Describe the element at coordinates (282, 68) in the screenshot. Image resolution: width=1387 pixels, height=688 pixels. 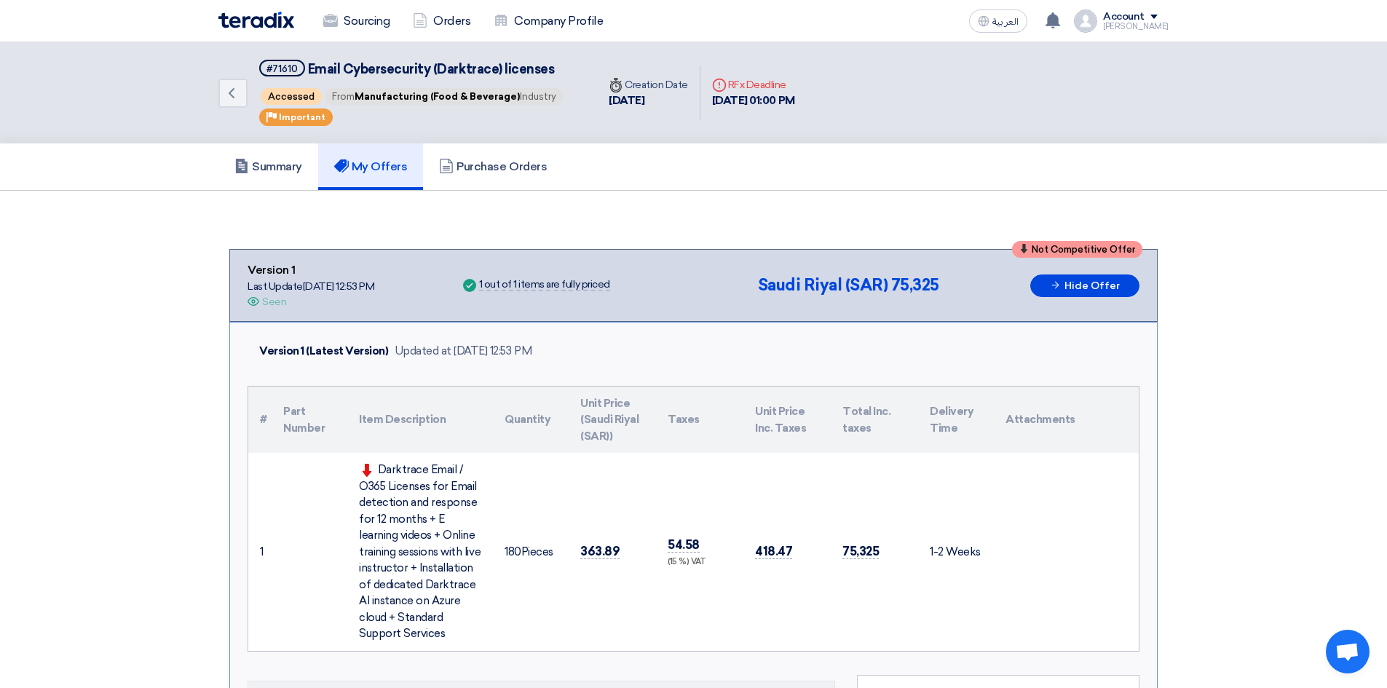
I see `div: #71610` at that location.